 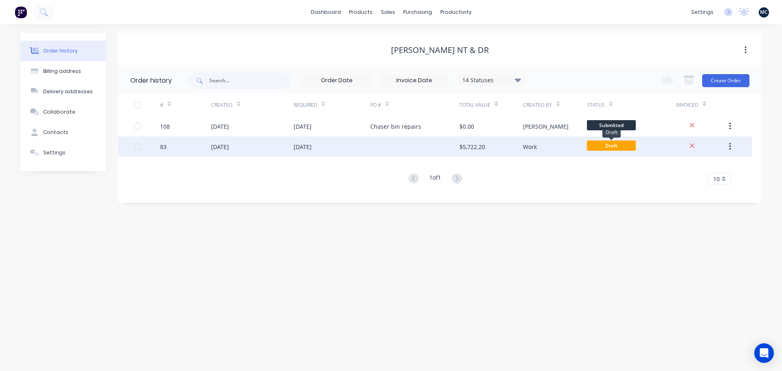 What do you see at coordinates (716, 179) in the screenshot?
I see `span: 10` at bounding box center [716, 179].